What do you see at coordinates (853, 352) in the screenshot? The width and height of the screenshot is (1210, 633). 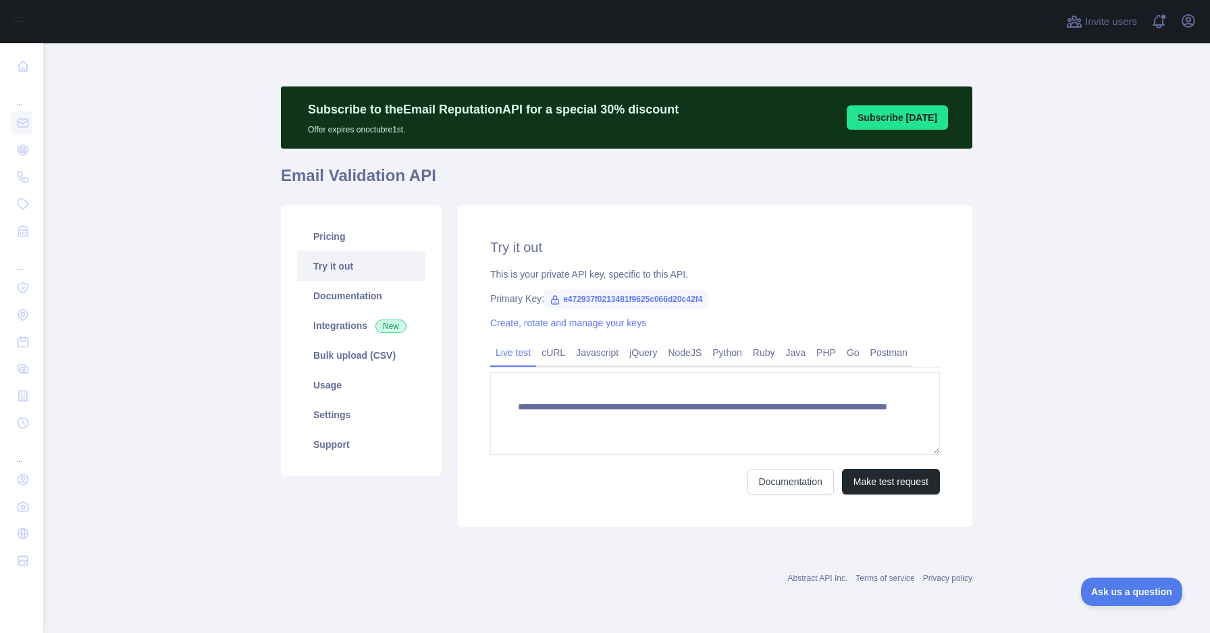 I see `a: Go` at bounding box center [853, 352].